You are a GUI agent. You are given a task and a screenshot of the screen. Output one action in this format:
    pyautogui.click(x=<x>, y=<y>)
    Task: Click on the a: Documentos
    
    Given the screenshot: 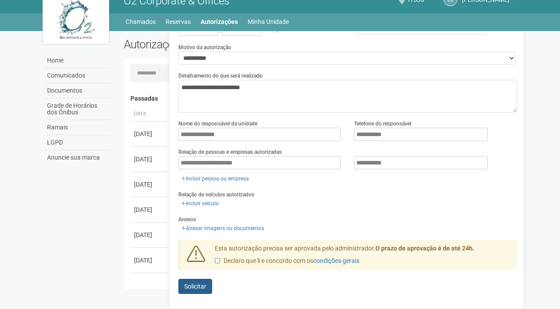 What is the action you would take?
    pyautogui.click(x=78, y=91)
    